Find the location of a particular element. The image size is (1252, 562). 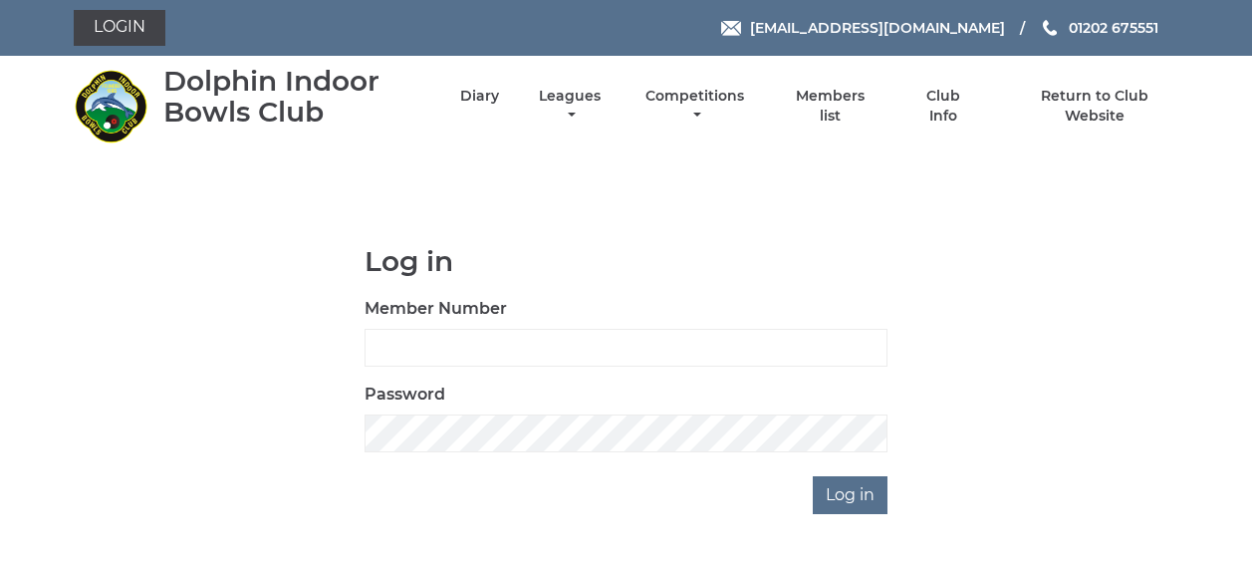

a: Club Info is located at coordinates (943, 106).